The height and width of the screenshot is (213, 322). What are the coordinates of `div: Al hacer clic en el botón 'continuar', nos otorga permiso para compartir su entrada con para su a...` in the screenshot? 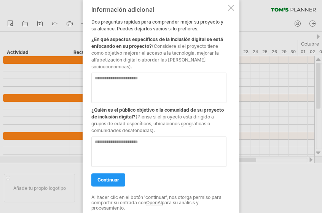 It's located at (159, 203).